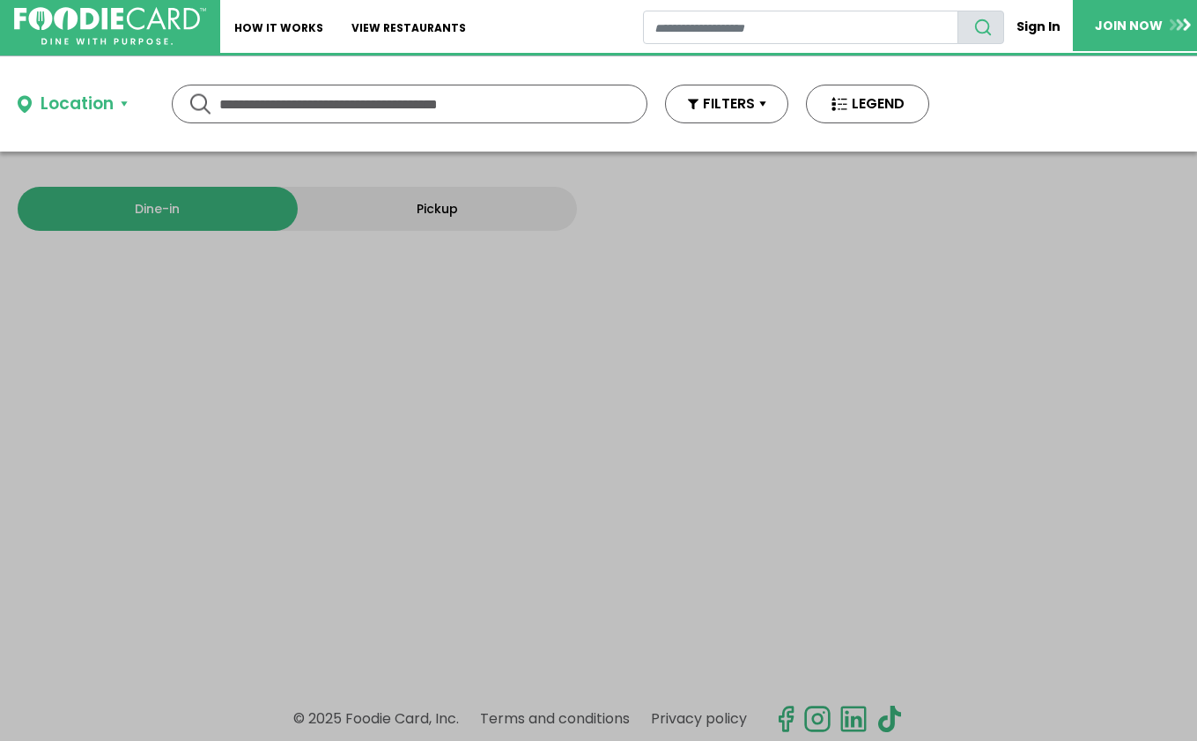  What do you see at coordinates (110, 26) in the screenshot?
I see `img: FoodieCard; Eat, Drink, Save, Donate` at bounding box center [110, 26].